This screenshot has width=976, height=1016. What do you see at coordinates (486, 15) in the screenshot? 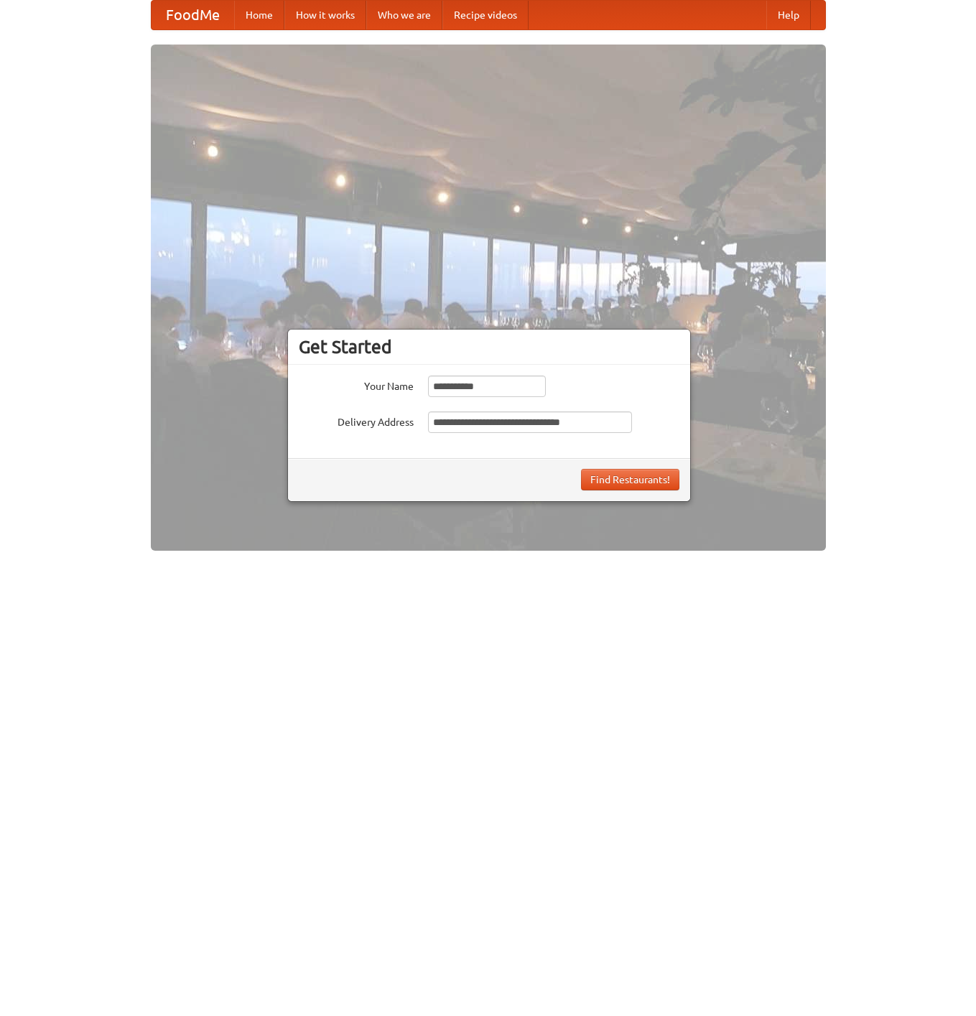
I see `a: Recipe videos` at bounding box center [486, 15].